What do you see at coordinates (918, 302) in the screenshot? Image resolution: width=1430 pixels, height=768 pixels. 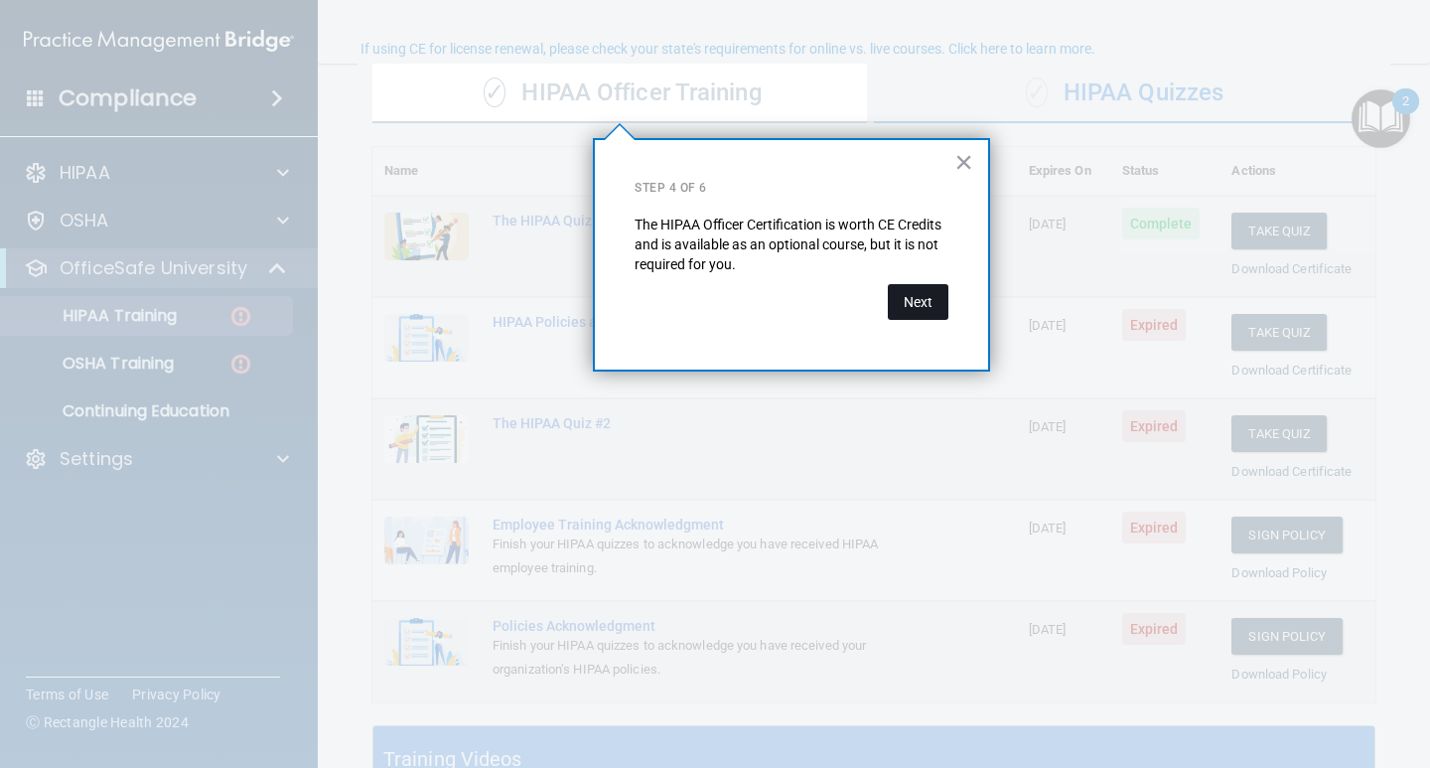 I see `button: Next` at bounding box center [918, 302].